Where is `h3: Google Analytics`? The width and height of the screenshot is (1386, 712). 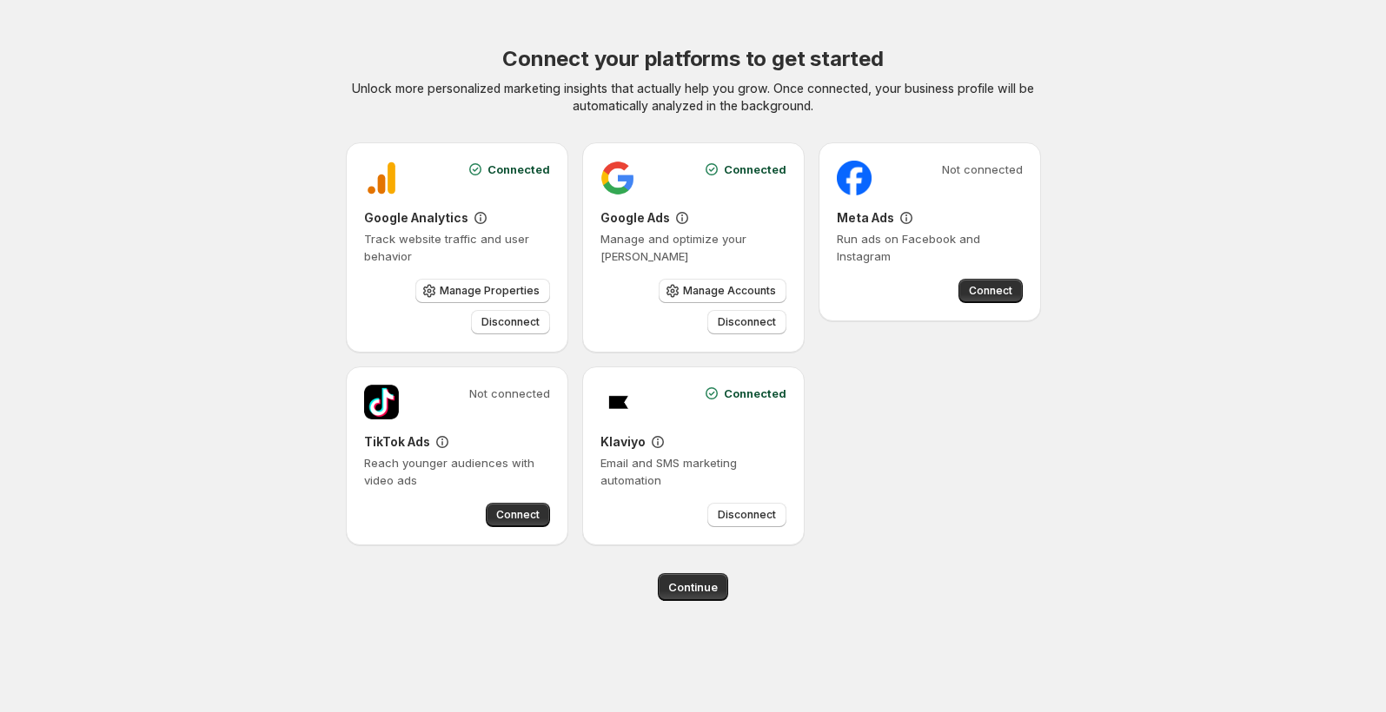
h3: Google Analytics is located at coordinates (416, 218).